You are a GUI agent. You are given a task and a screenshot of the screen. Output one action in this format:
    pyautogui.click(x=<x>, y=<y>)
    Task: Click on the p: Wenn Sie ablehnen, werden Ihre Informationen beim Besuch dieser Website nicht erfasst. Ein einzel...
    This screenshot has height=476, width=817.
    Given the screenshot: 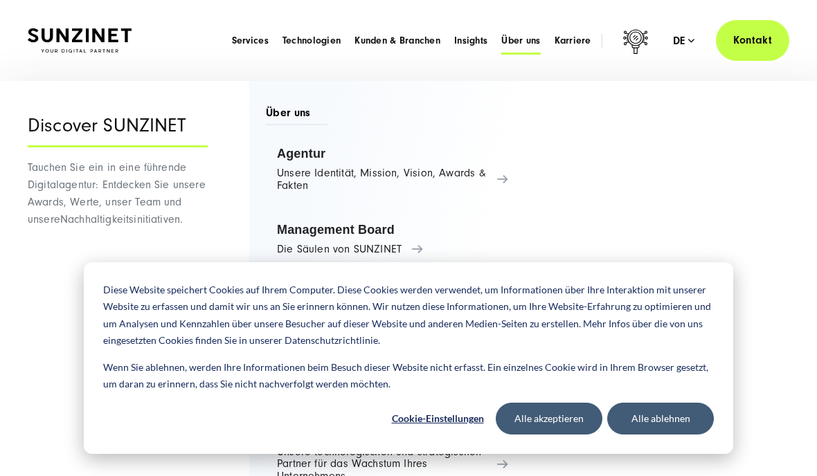 What is the action you would take?
    pyautogui.click(x=408, y=376)
    